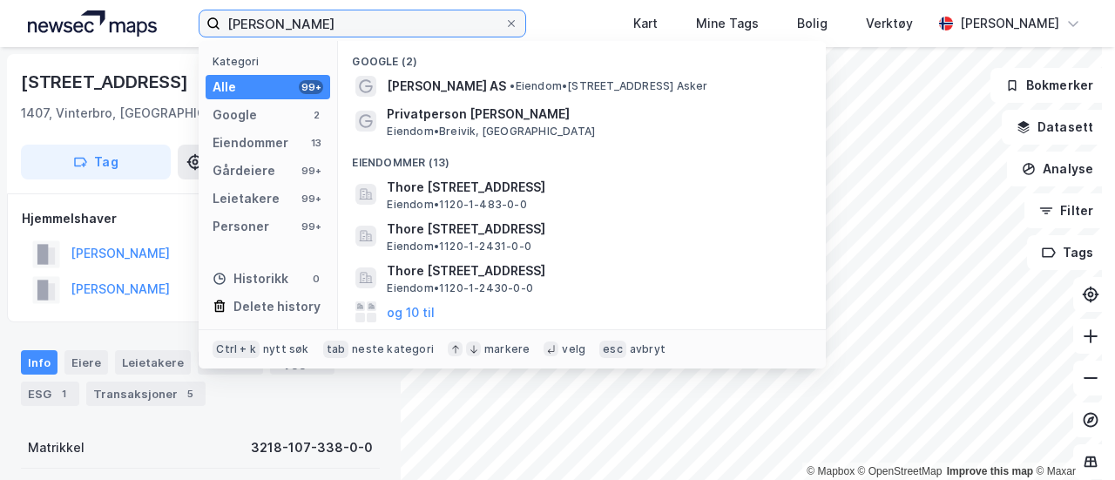 The width and height of the screenshot is (1115, 480). I want to click on button: Datasett, so click(1055, 127).